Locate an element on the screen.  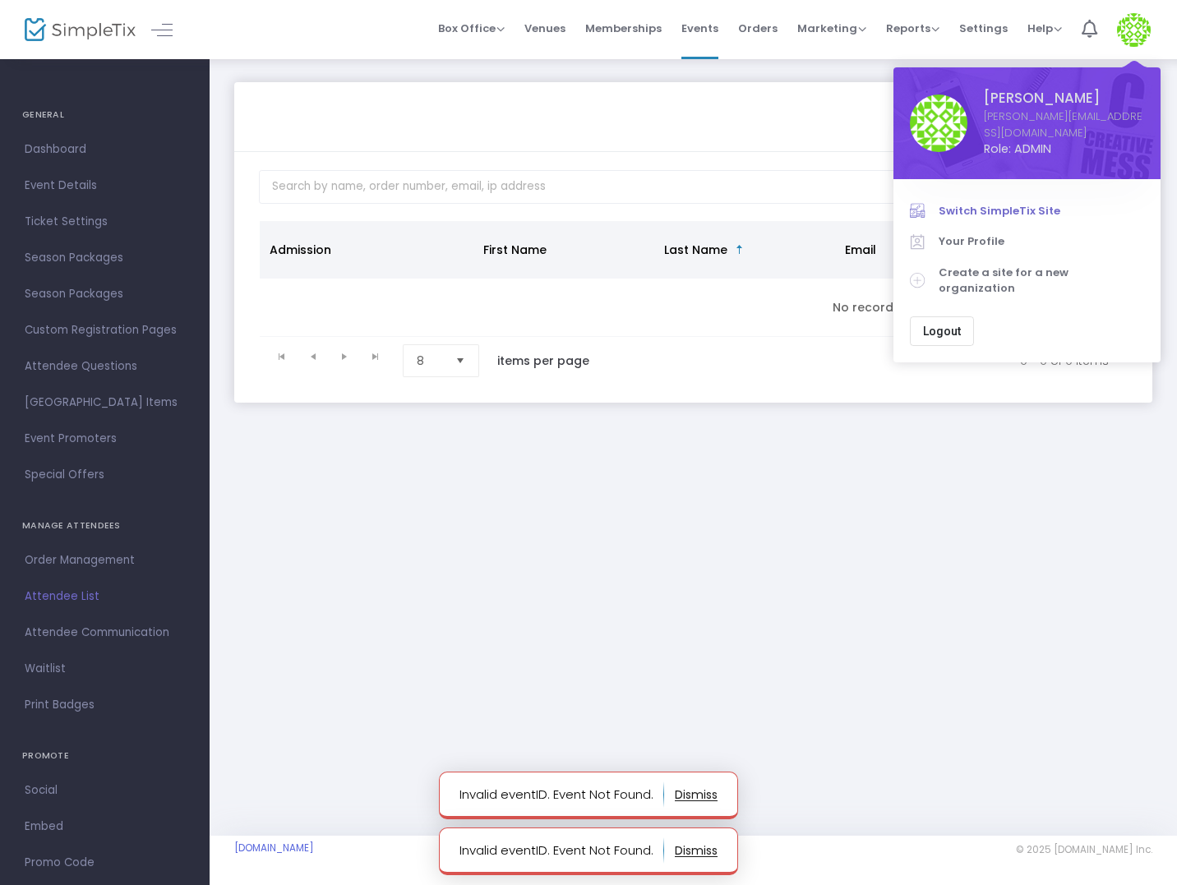
span: Sortable is located at coordinates (740, 250).